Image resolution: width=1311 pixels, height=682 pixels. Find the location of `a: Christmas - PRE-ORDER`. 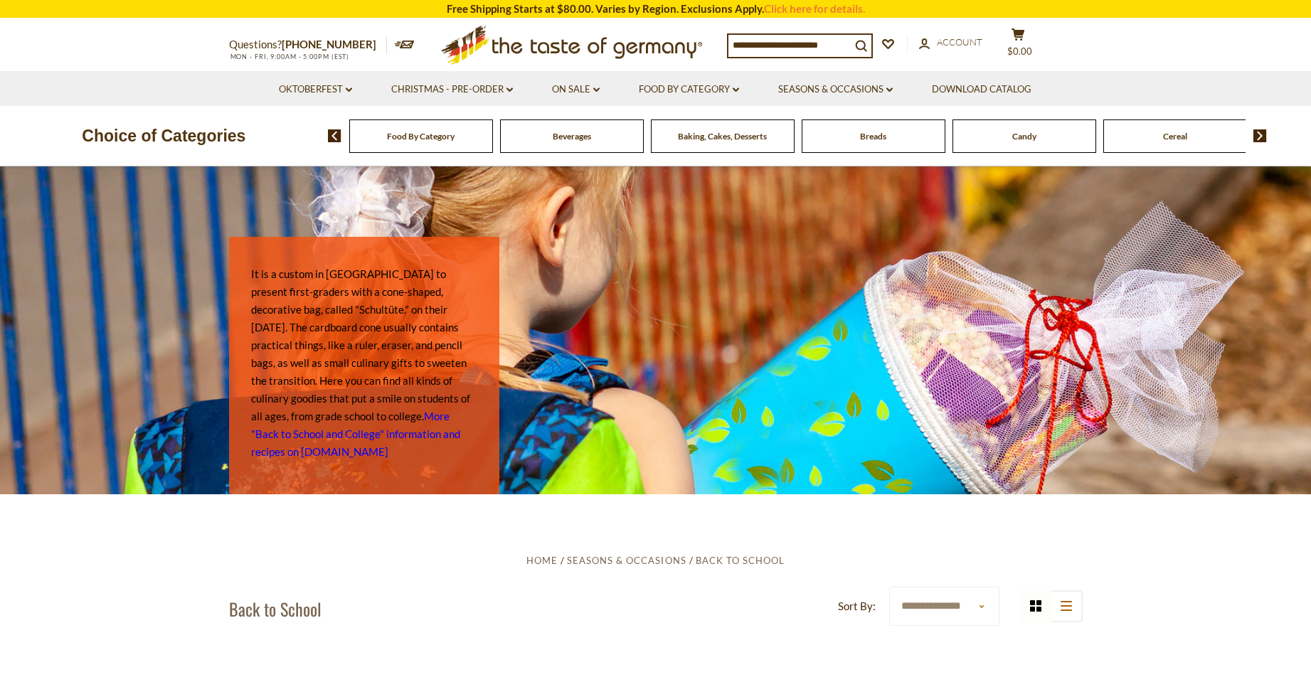

a: Christmas - PRE-ORDER is located at coordinates (452, 90).